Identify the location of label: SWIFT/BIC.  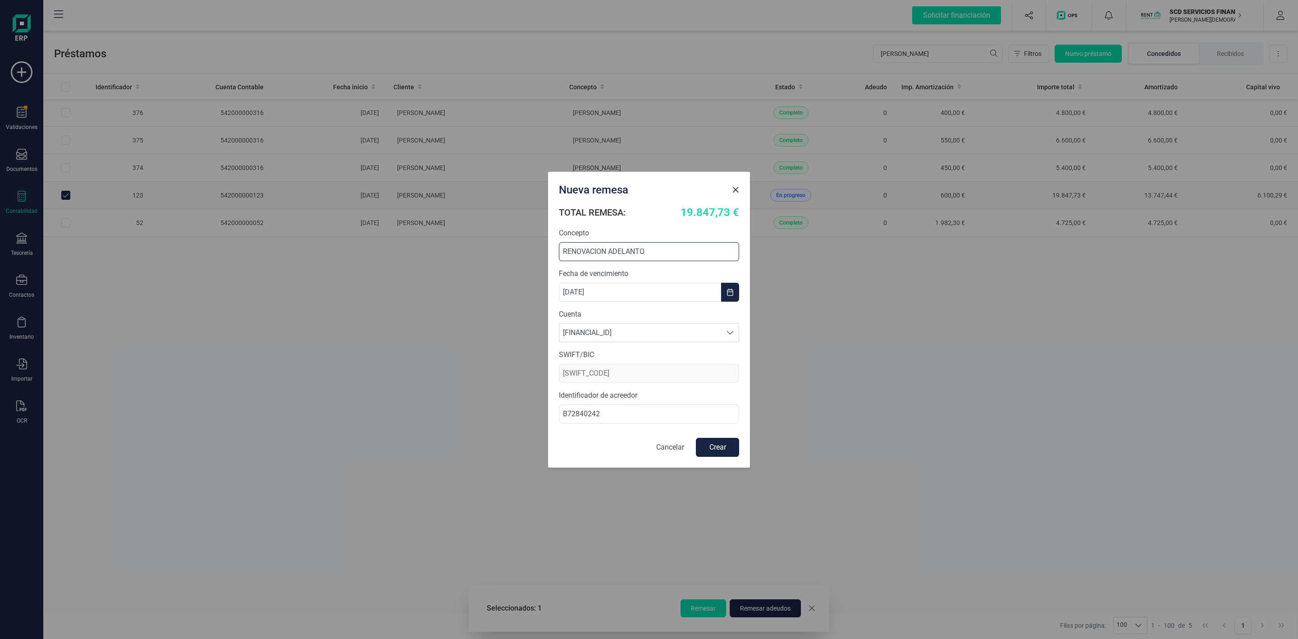
(649, 355).